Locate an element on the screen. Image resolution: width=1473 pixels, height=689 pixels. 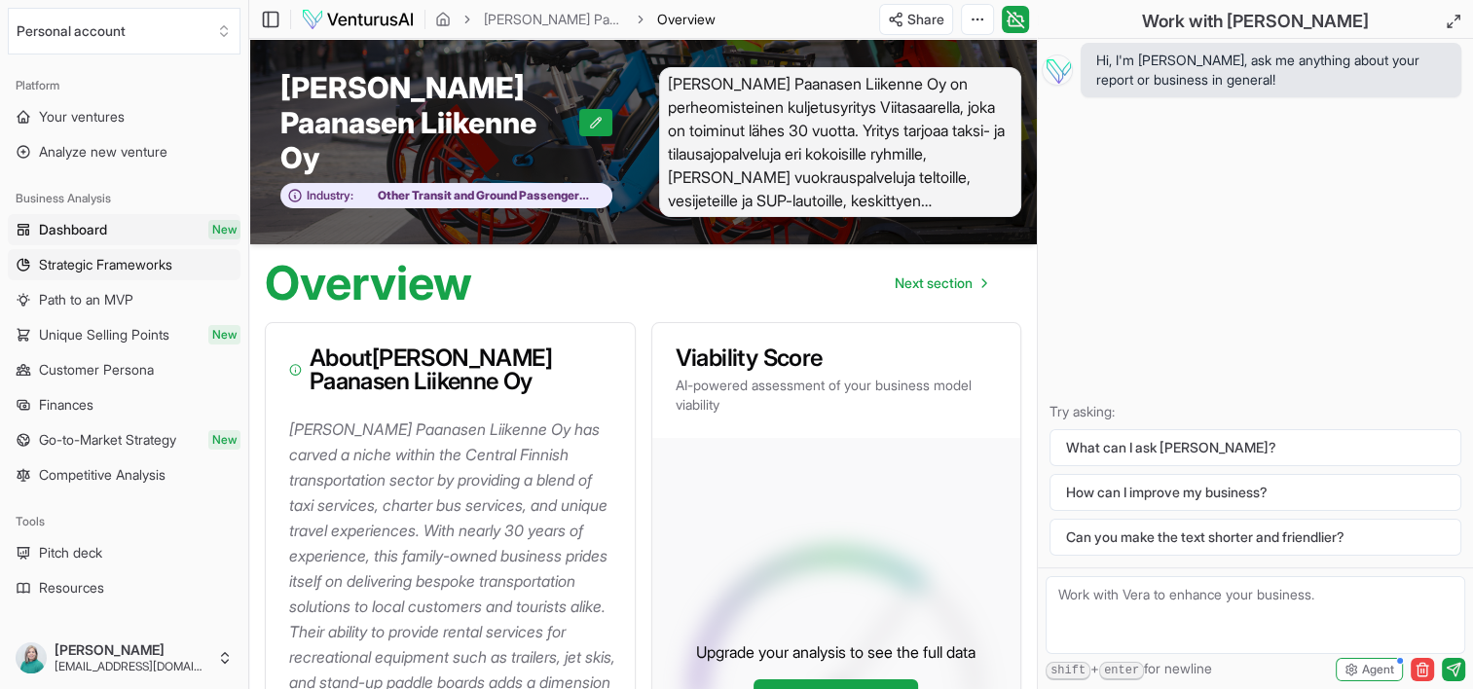
span: Strategic Frameworks is located at coordinates (105, 265).